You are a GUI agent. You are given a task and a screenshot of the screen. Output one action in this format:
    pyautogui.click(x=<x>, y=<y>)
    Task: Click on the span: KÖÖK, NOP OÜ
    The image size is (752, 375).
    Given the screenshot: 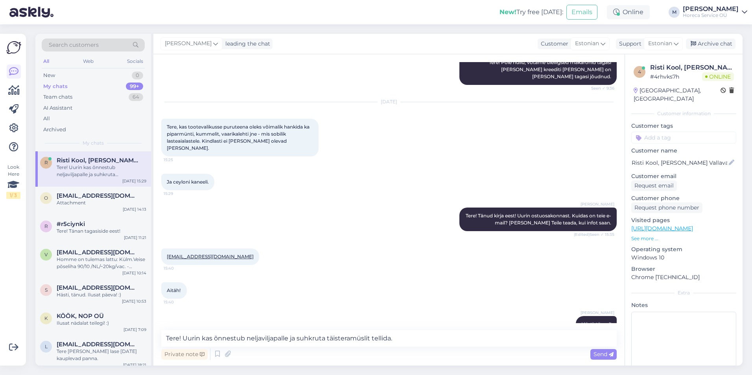 What is the action you would take?
    pyautogui.click(x=80, y=316)
    